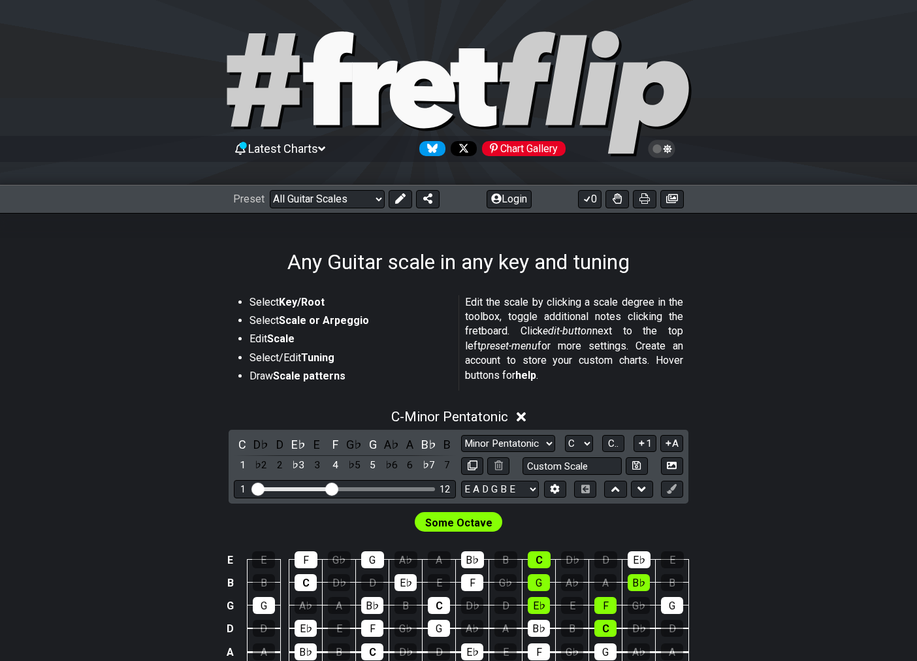 The image size is (917, 661). What do you see at coordinates (231, 605) in the screenshot?
I see `td: G` at bounding box center [231, 605].